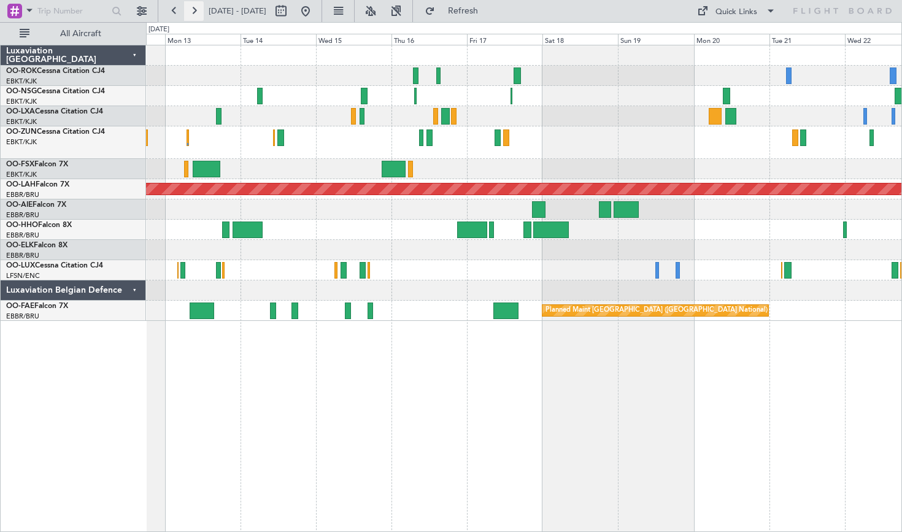 The image size is (902, 532). Describe the element at coordinates (504, 39) in the screenshot. I see `div: Fri 17` at that location.